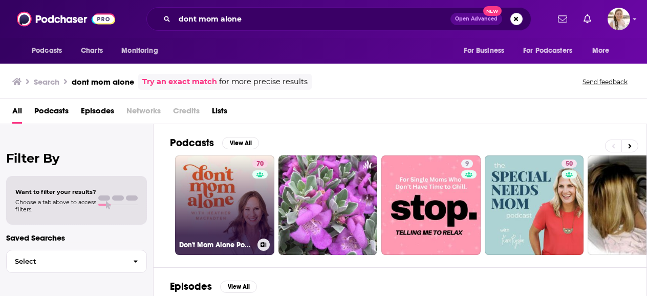 Image resolution: width=647 pixels, height=296 pixels. I want to click on button: Open AdvancedNew, so click(476, 19).